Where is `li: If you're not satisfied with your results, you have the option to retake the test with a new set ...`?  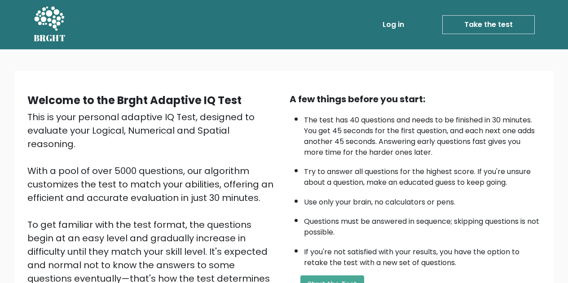
li: If you're not satisfied with your results, you have the option to retake the test with a new set ... is located at coordinates (423, 256).